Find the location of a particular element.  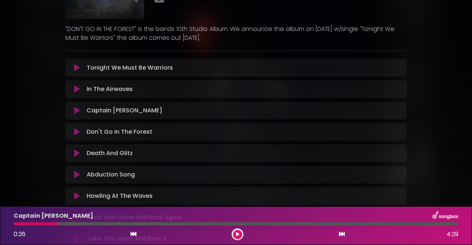

p: Don't Go In The Forest is located at coordinates (119, 132).